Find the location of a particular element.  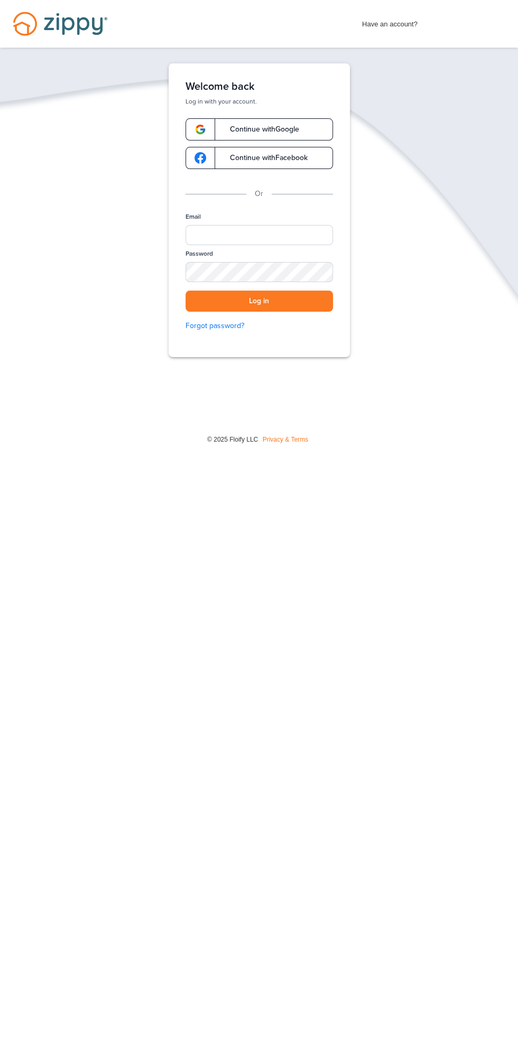

a: google-logoContinue withGoogle is located at coordinates (259, 129).